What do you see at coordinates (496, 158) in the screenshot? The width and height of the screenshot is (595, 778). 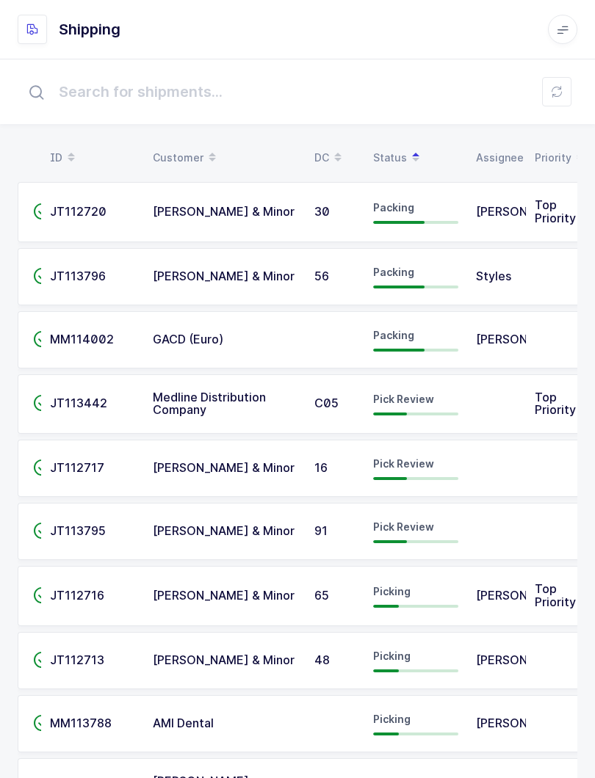 I see `div: Assignee` at bounding box center [496, 158].